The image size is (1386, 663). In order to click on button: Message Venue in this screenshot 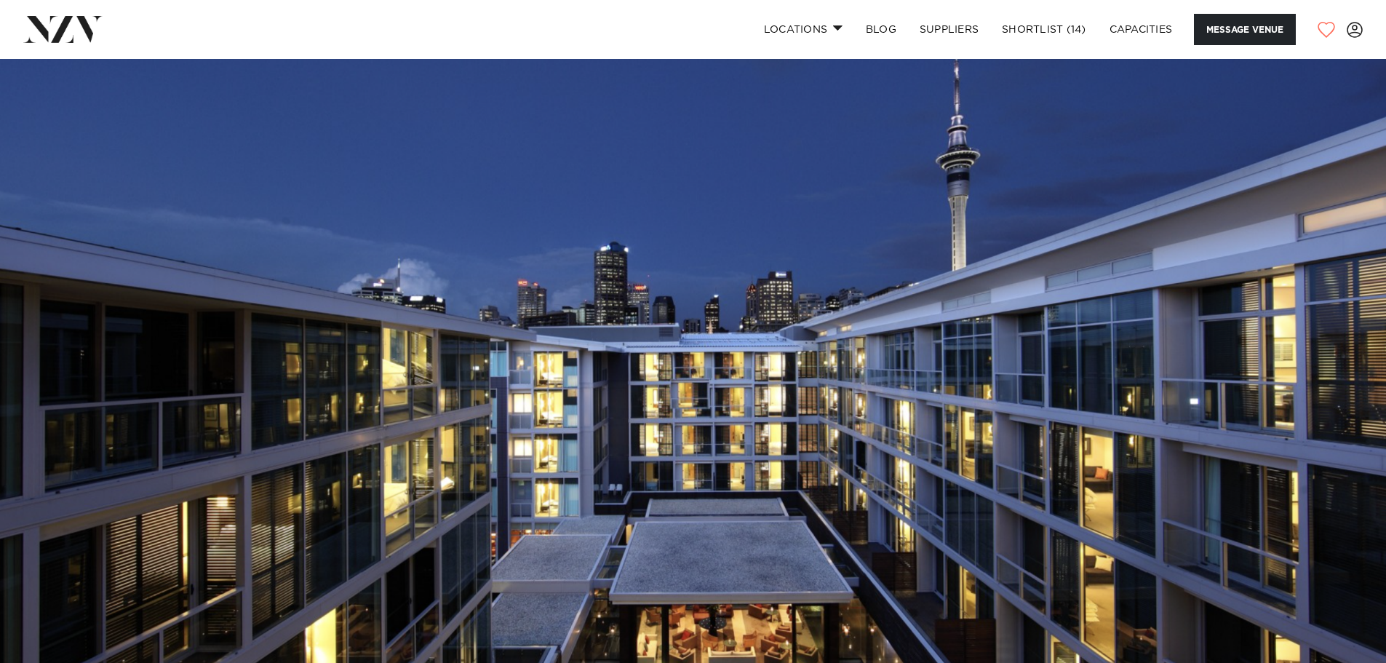, I will do `click(1245, 29)`.